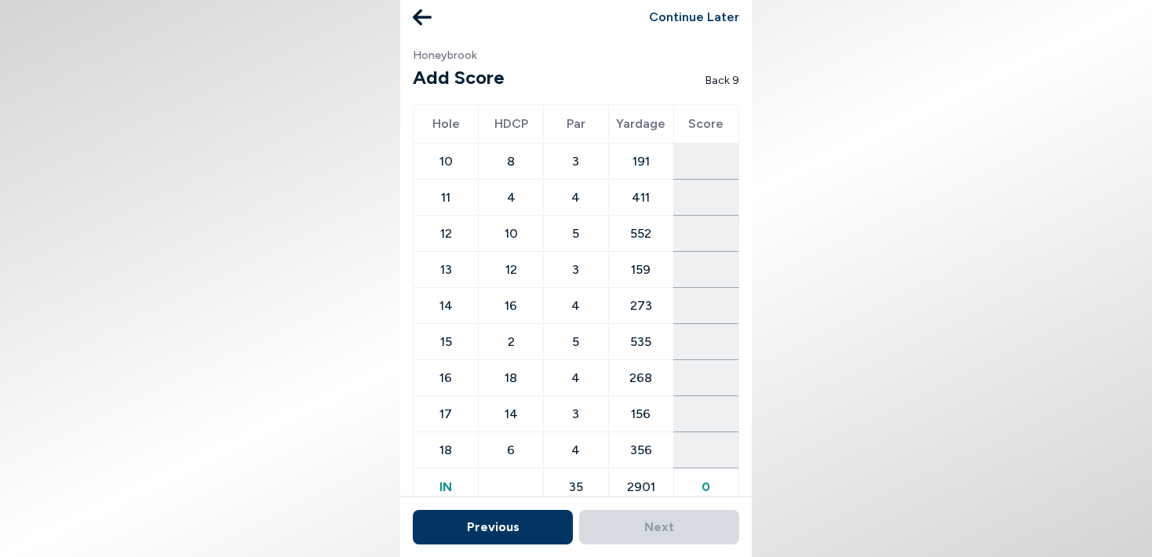  What do you see at coordinates (576, 124) in the screenshot?
I see `th: Par` at bounding box center [576, 124].